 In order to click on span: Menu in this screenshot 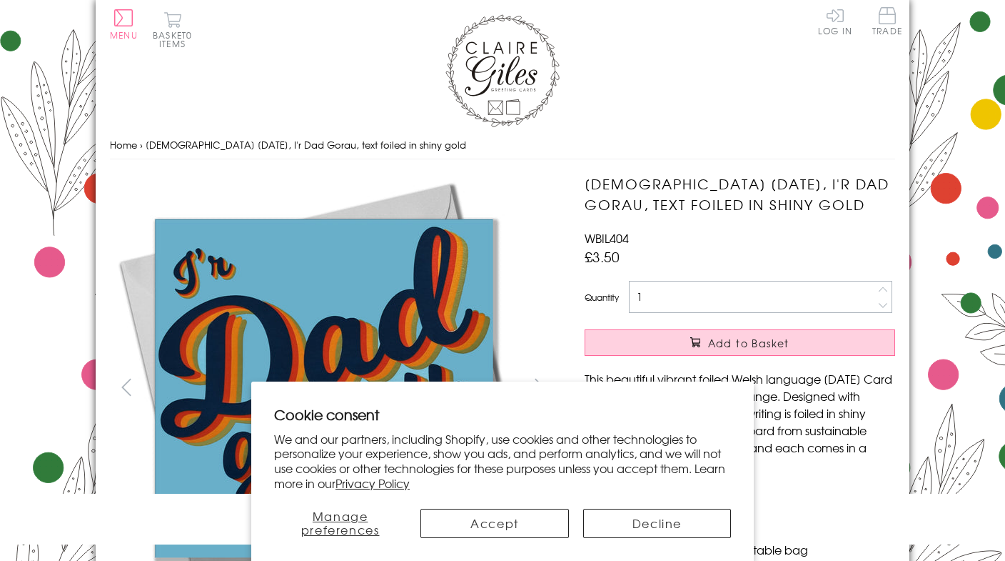, I will do `click(124, 35)`.